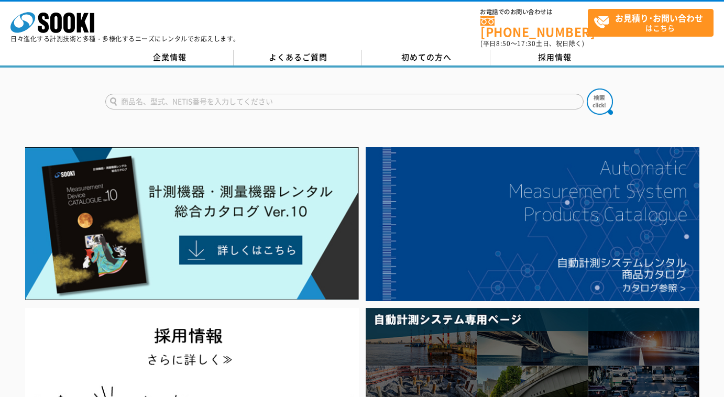  Describe the element at coordinates (526, 43) in the screenshot. I see `span: 17:30` at that location.